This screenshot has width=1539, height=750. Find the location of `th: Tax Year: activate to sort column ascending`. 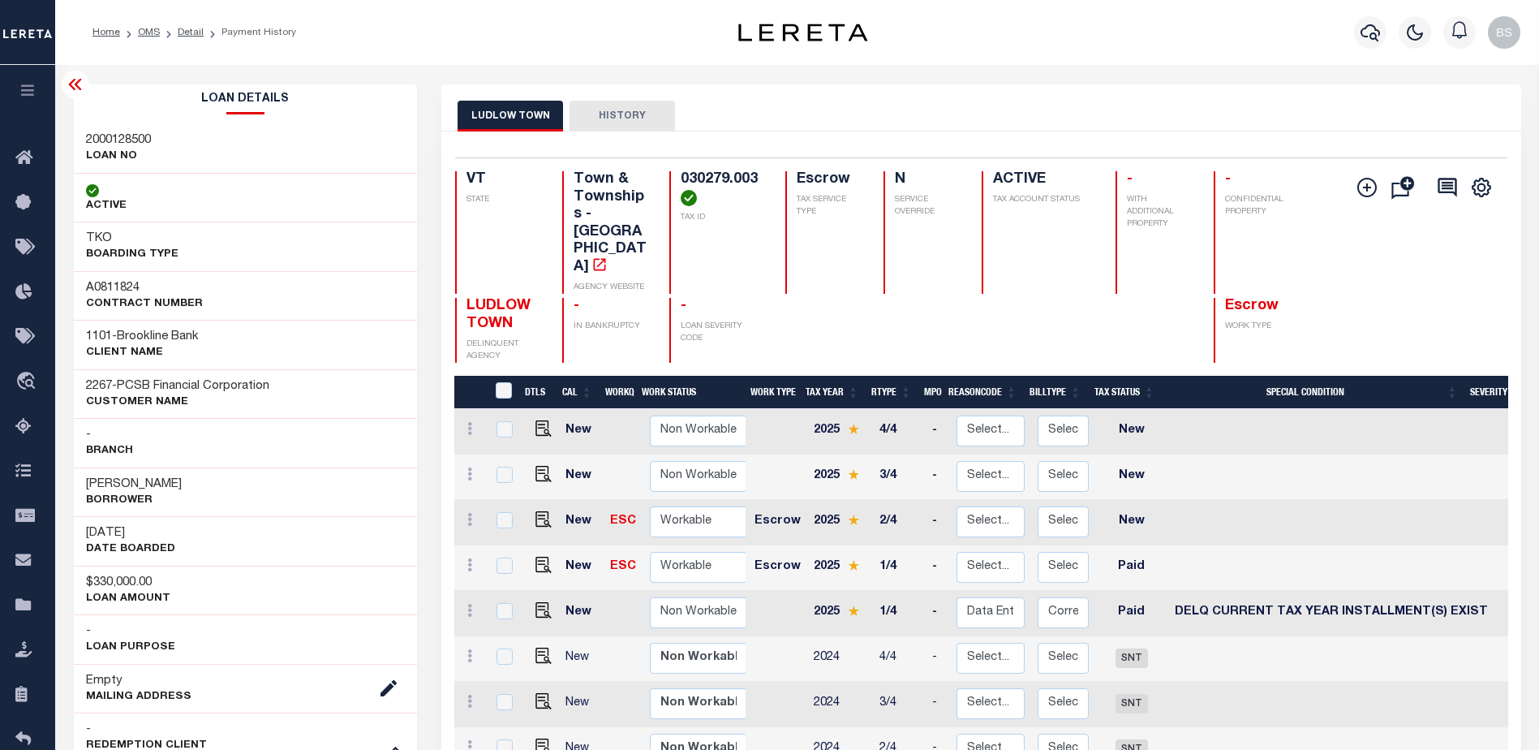

th: Tax Year: activate to sort column ascending is located at coordinates (832, 392).